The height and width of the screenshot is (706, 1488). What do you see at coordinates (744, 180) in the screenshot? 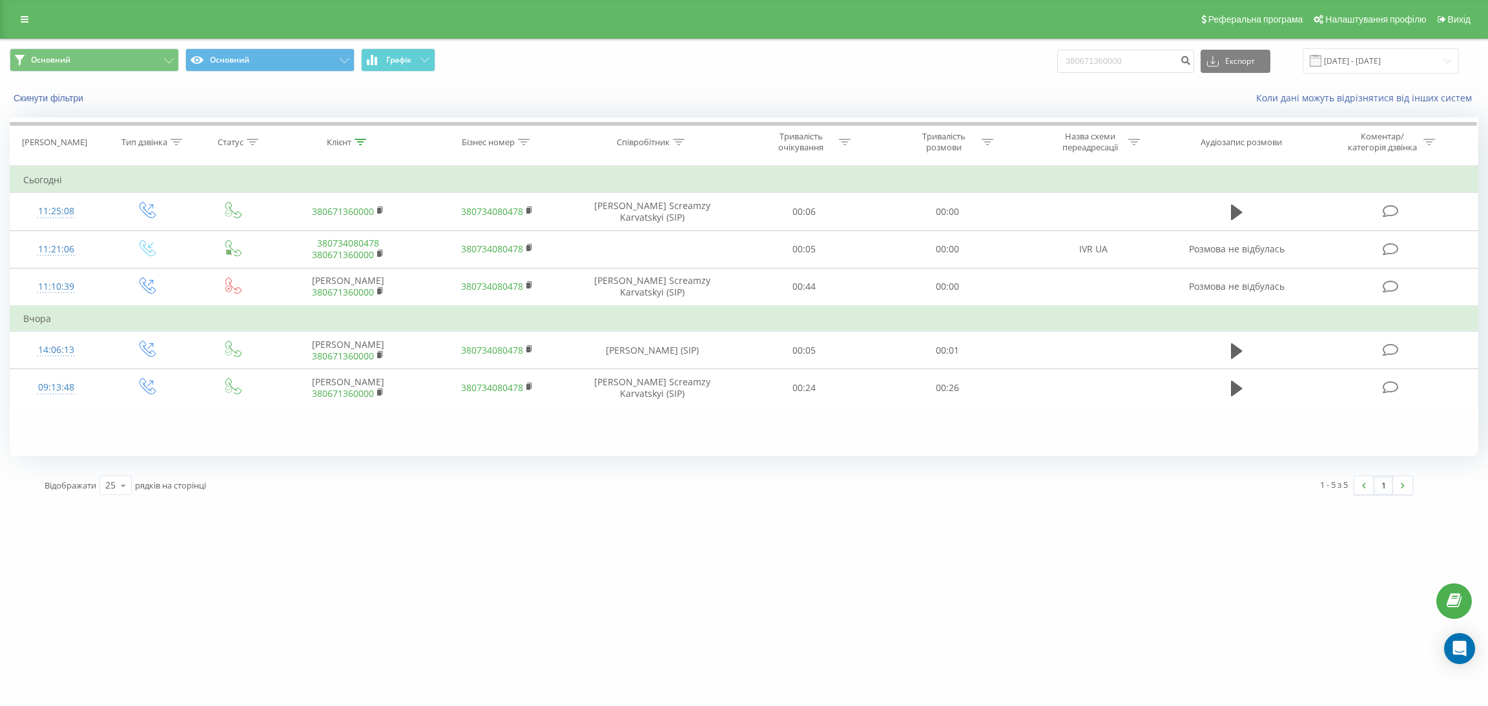
I see `td: Сьогодні` at bounding box center [744, 180].